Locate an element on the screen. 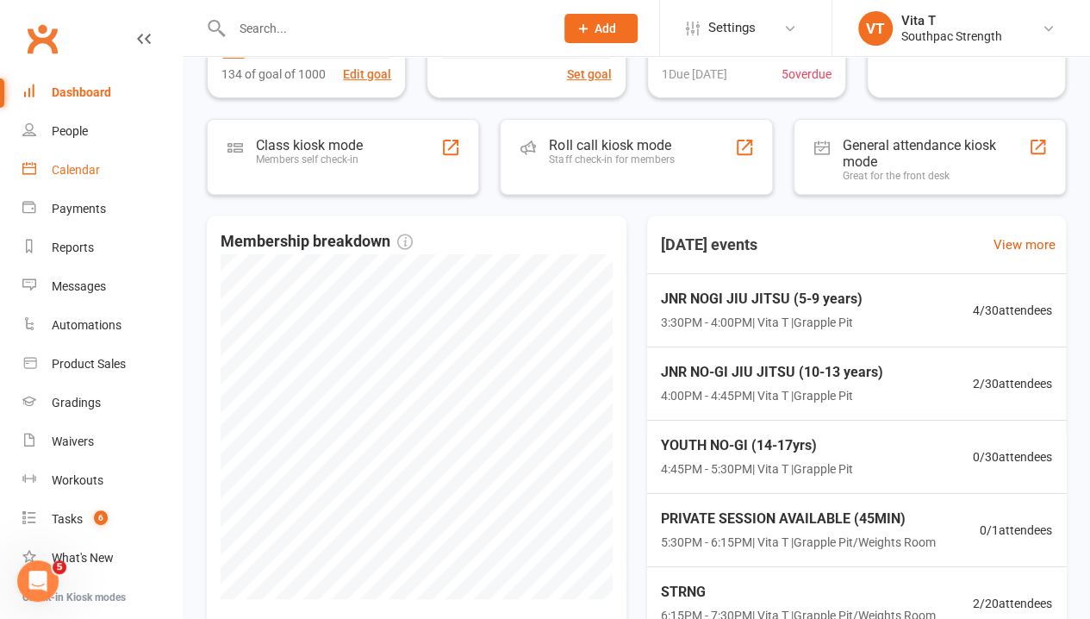 Image resolution: width=1090 pixels, height=619 pixels. a: Dashboard is located at coordinates (102, 92).